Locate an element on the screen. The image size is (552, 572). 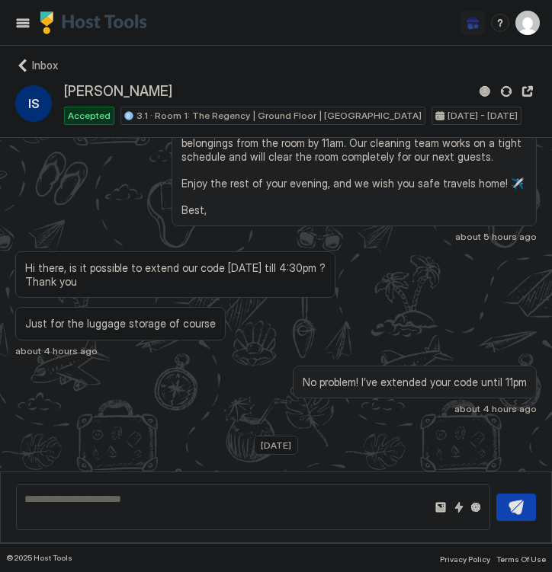
span: Inbox is located at coordinates (45, 66).